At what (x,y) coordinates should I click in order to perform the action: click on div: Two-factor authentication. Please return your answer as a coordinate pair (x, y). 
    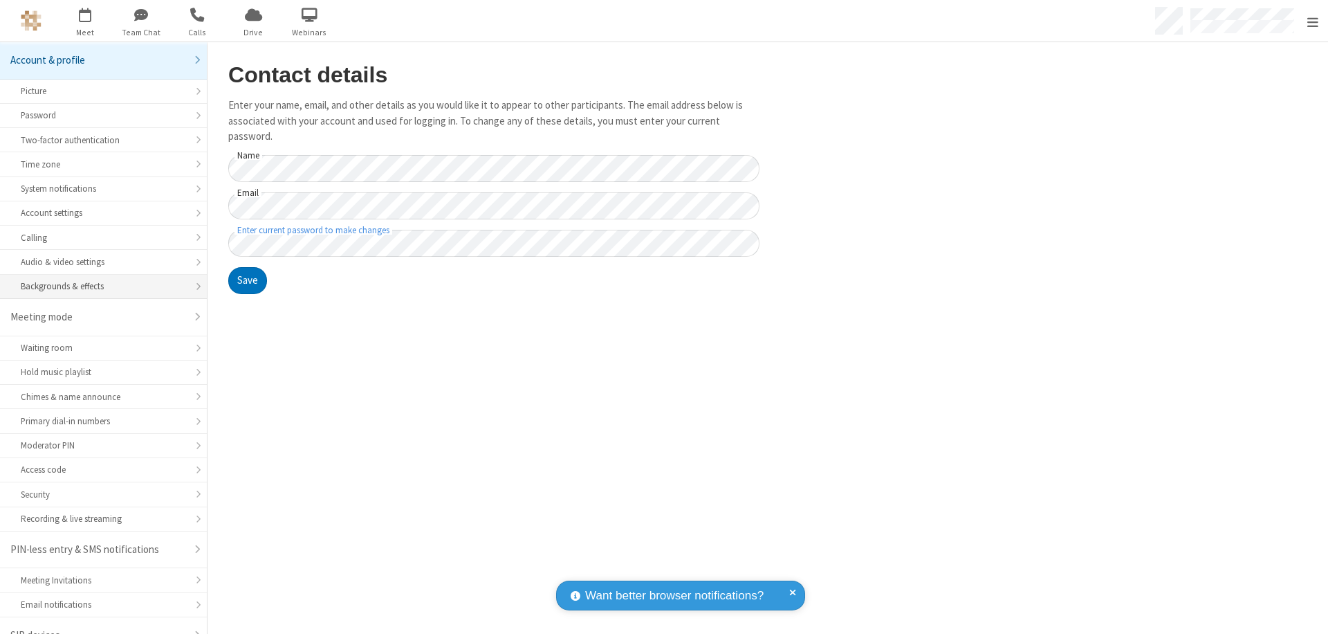
    Looking at the image, I should click on (103, 140).